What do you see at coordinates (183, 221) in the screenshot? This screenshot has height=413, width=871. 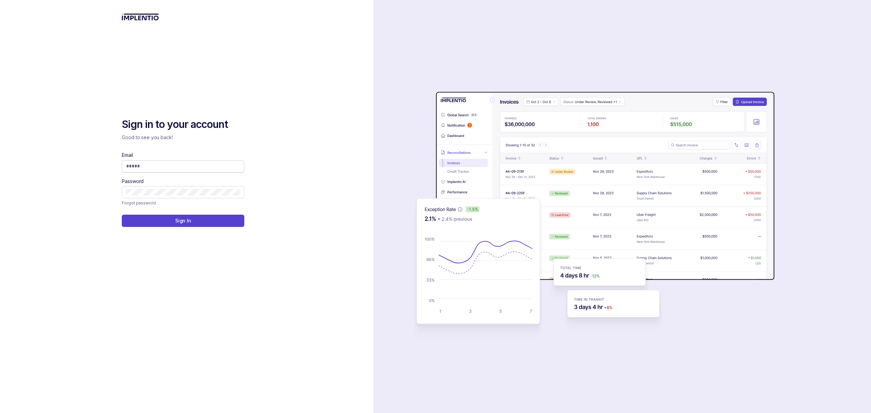 I see `p: Sign In` at bounding box center [183, 221].